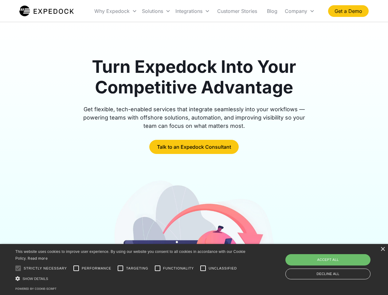  I want to click on a: Customer Stories, so click(237, 11).